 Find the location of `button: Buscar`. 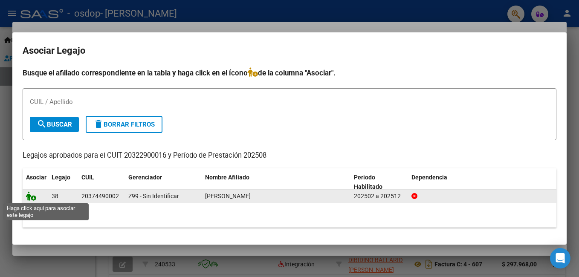

button: Buscar is located at coordinates (54, 125).